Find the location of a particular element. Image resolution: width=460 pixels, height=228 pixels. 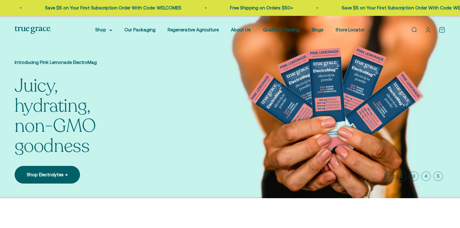

a: Store Locator is located at coordinates (350, 30).